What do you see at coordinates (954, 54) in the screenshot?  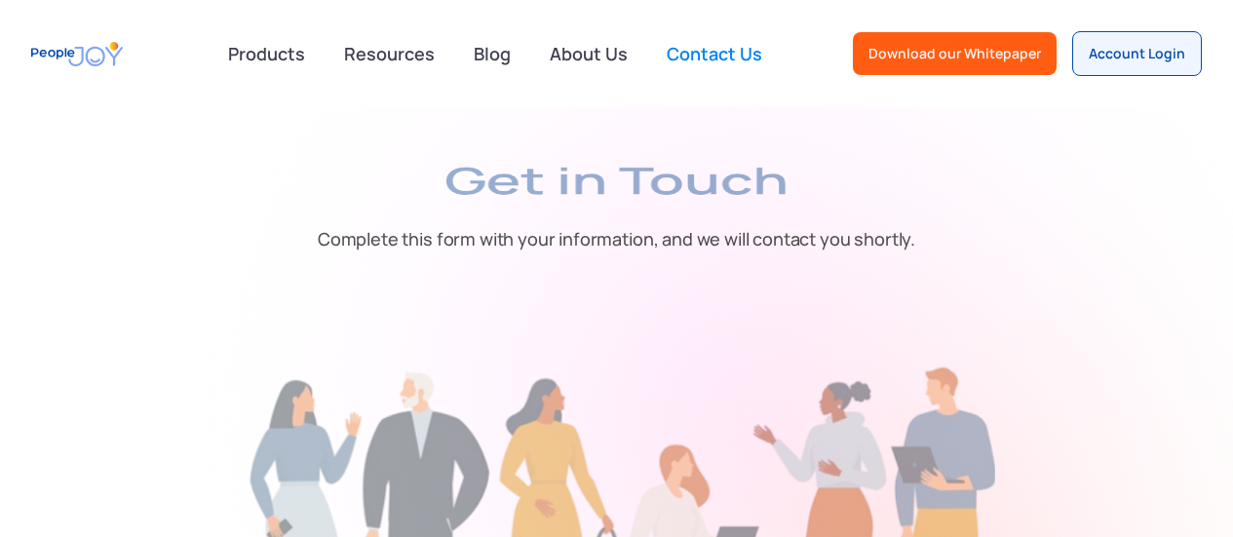 I see `a: Download our Whitepaper` at bounding box center [954, 54].